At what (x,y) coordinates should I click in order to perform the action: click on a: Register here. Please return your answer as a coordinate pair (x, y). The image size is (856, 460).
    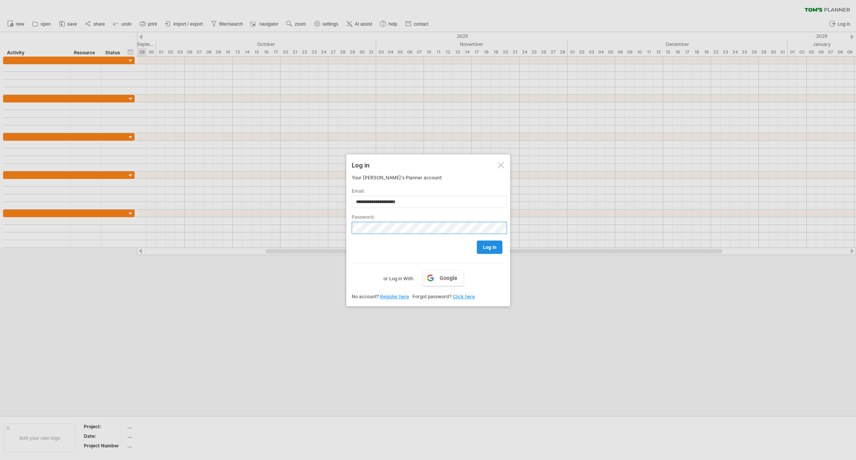
    Looking at the image, I should click on (394, 296).